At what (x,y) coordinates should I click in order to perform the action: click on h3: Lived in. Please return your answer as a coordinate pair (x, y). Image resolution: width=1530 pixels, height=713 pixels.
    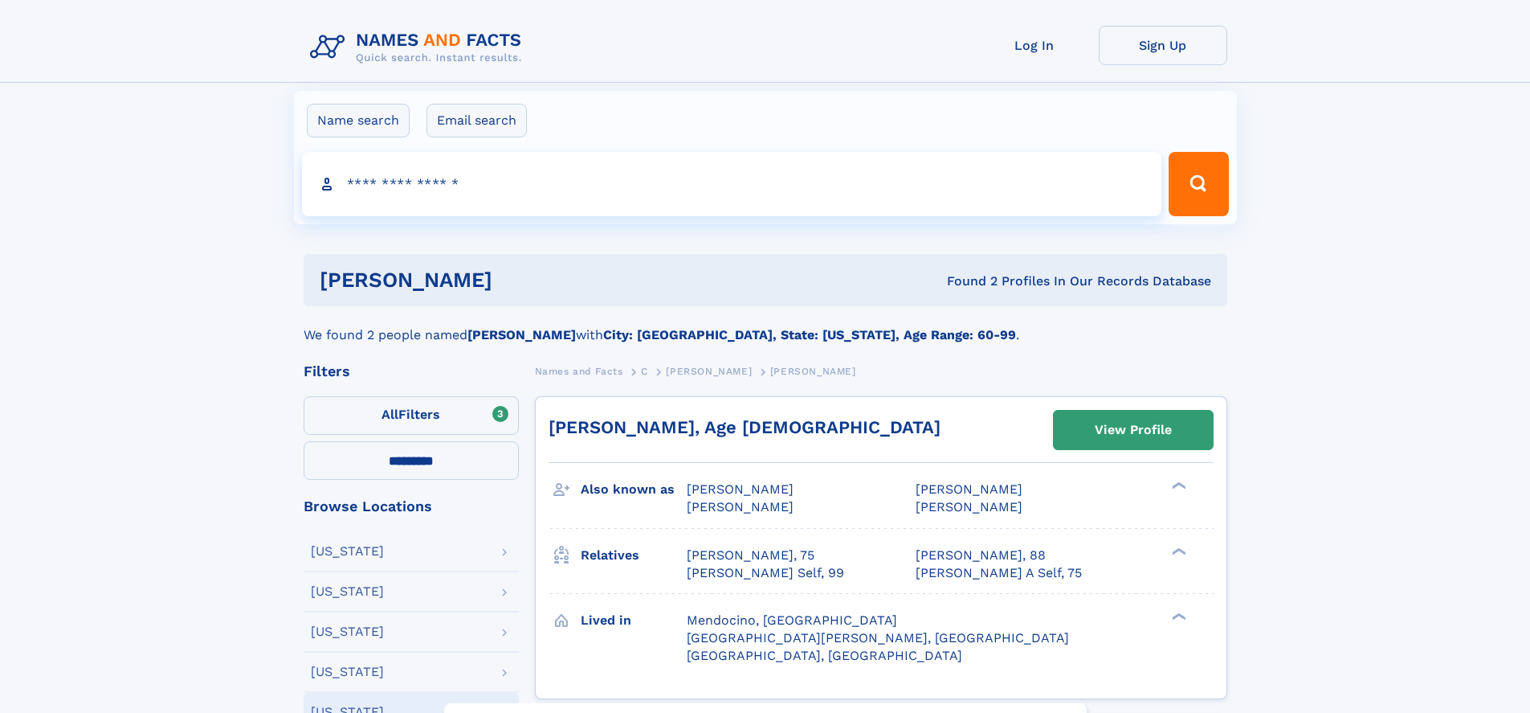
    Looking at the image, I should click on (634, 620).